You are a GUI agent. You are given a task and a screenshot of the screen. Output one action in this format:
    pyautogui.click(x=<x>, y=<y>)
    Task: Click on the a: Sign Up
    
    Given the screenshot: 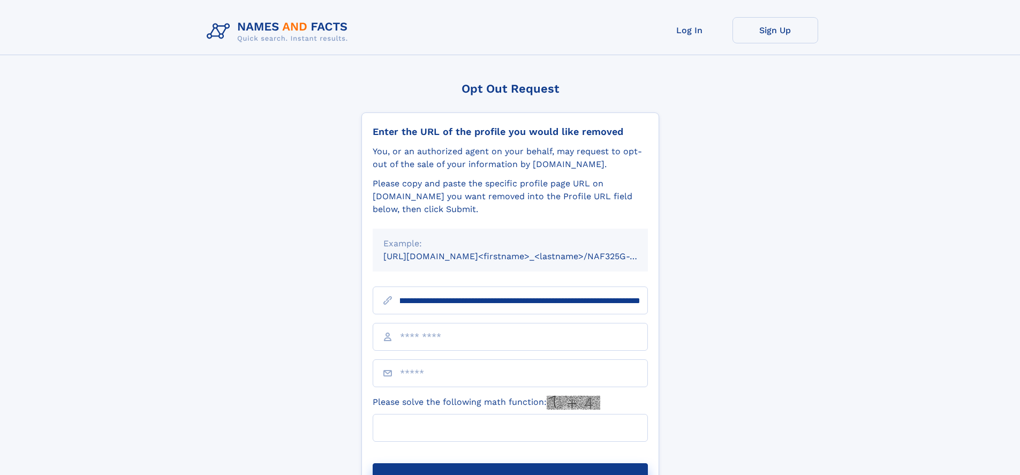 What is the action you would take?
    pyautogui.click(x=775, y=30)
    